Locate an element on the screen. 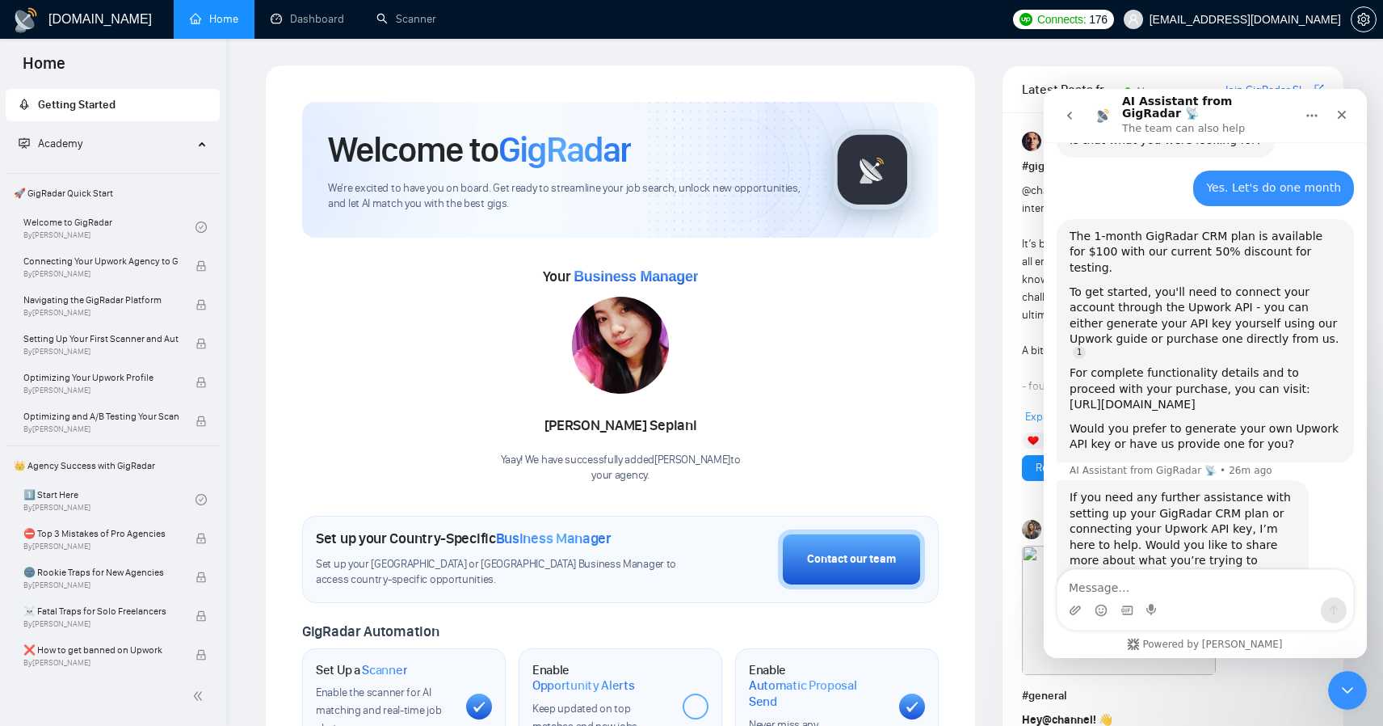 Image resolution: width=1383 pixels, height=726 pixels. button: Send a message… is located at coordinates (290, 521).